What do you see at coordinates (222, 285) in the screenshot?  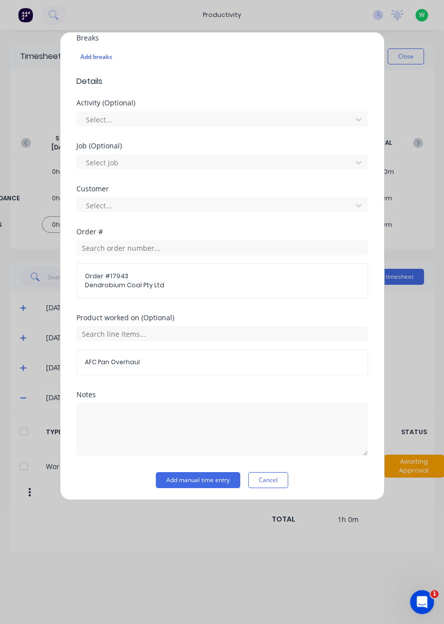 I see `span: Dendrobium Coal Pty Ltd` at bounding box center [222, 285].